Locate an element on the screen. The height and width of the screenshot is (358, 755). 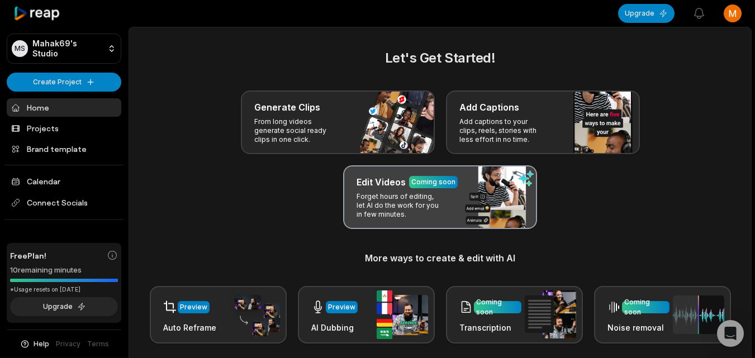
h3: Add Captions is located at coordinates (489, 107).